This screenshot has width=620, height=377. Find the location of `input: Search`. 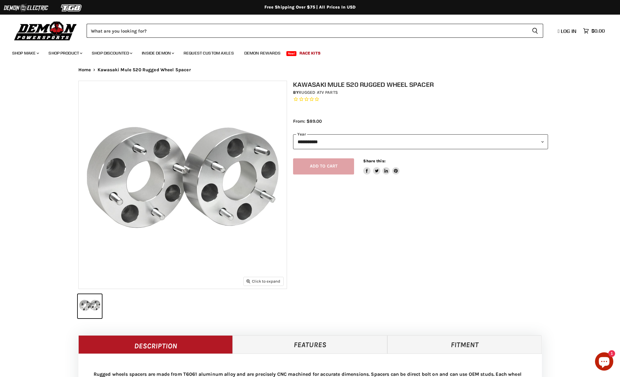

input: Search is located at coordinates (307, 31).